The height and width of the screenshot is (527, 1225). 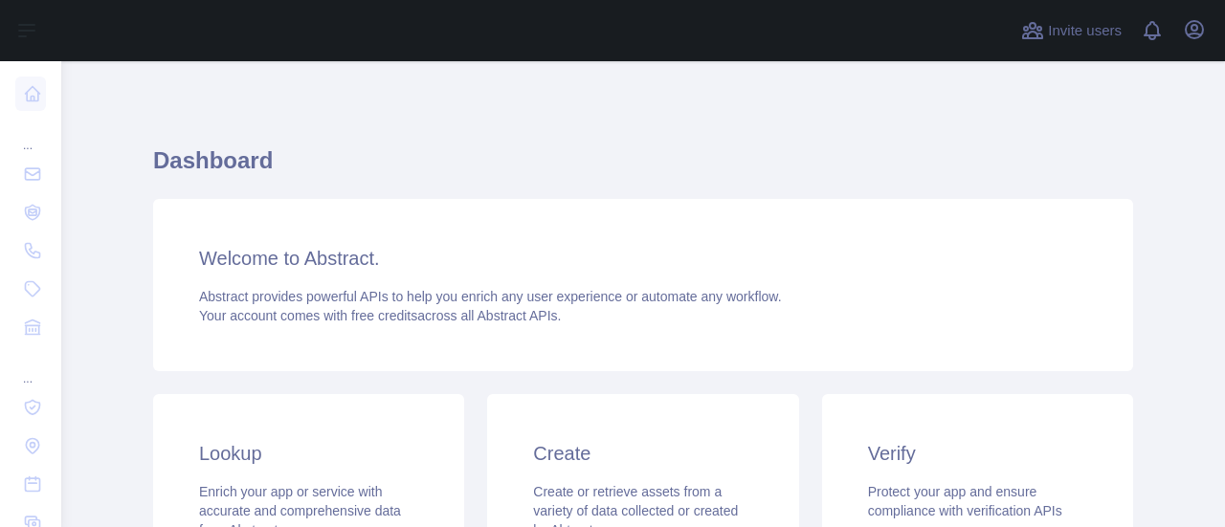 What do you see at coordinates (308, 454) in the screenshot?
I see `h3: Lookup` at bounding box center [308, 454].